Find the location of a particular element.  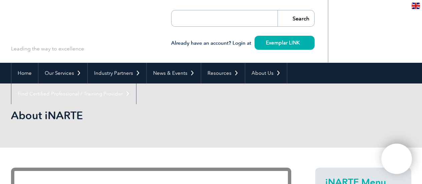

h3: Already have an account? Login at is located at coordinates (243, 43).